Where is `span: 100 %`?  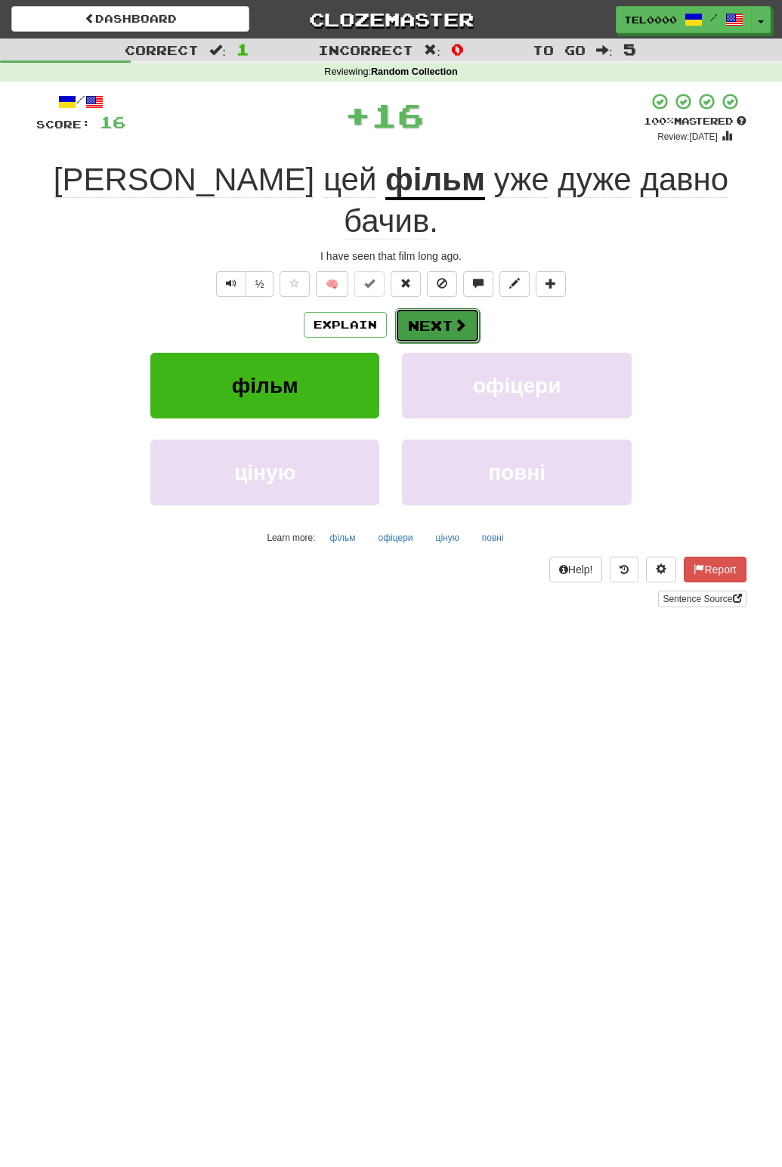 span: 100 % is located at coordinates (659, 121).